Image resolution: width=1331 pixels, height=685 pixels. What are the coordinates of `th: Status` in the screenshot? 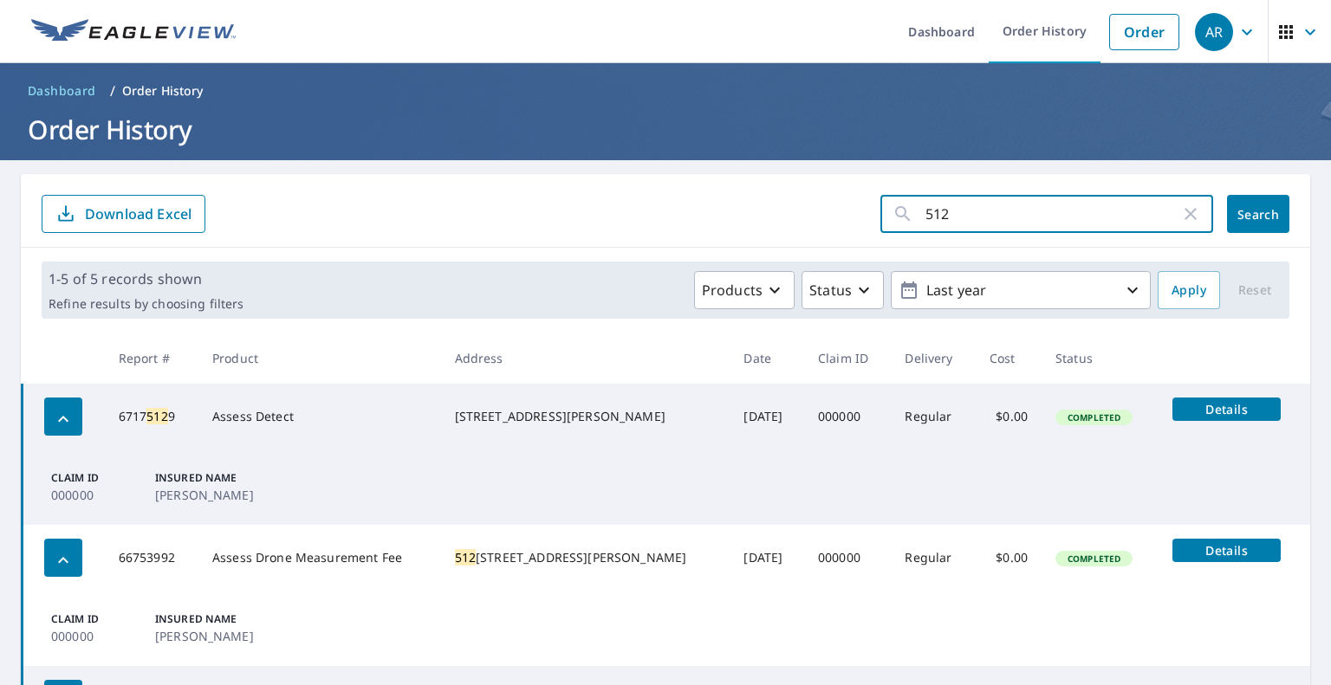 It's located at (1100, 358).